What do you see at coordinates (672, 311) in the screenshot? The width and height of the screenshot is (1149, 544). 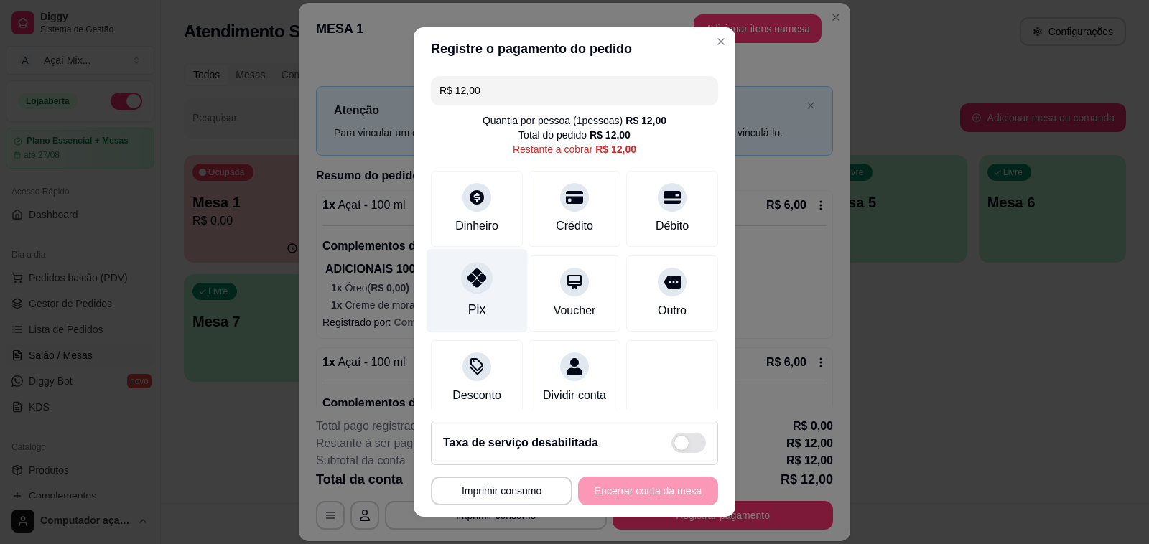 I see `div: Outro` at bounding box center [672, 311].